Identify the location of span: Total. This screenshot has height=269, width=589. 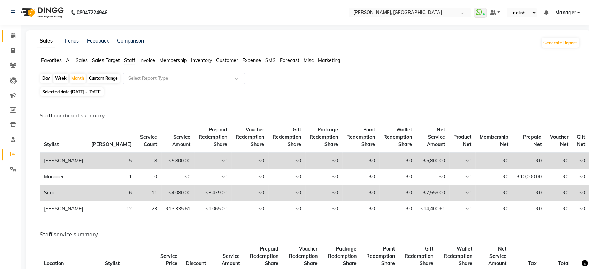
(564, 263).